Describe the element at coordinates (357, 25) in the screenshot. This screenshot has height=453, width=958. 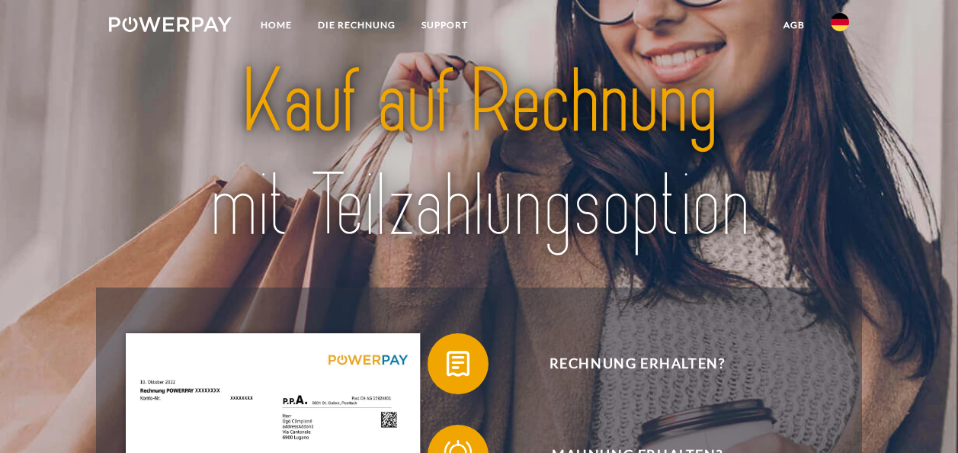
I see `a: DIE RECHNUNG` at that location.